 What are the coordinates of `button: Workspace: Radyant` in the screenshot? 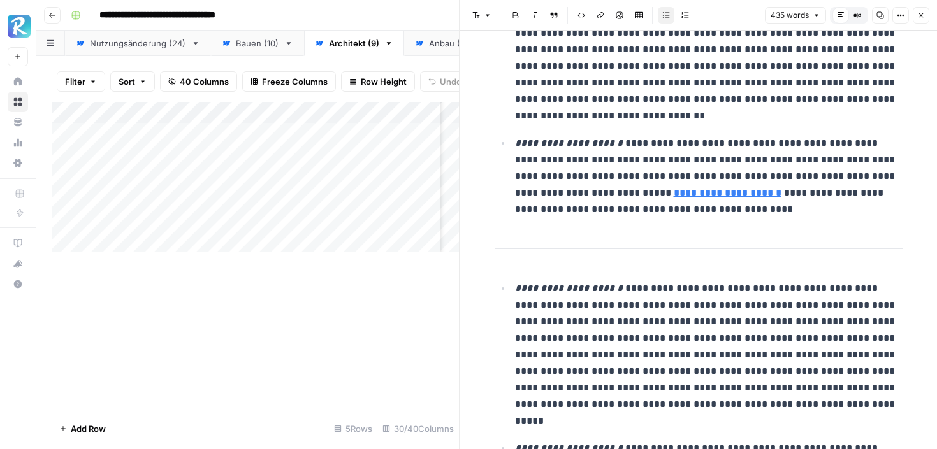 It's located at (18, 26).